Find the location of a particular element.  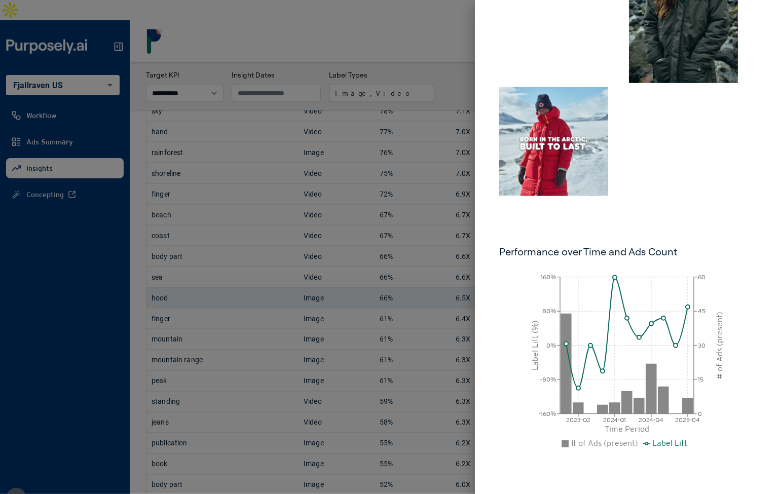

tspan: 30 is located at coordinates (702, 346).